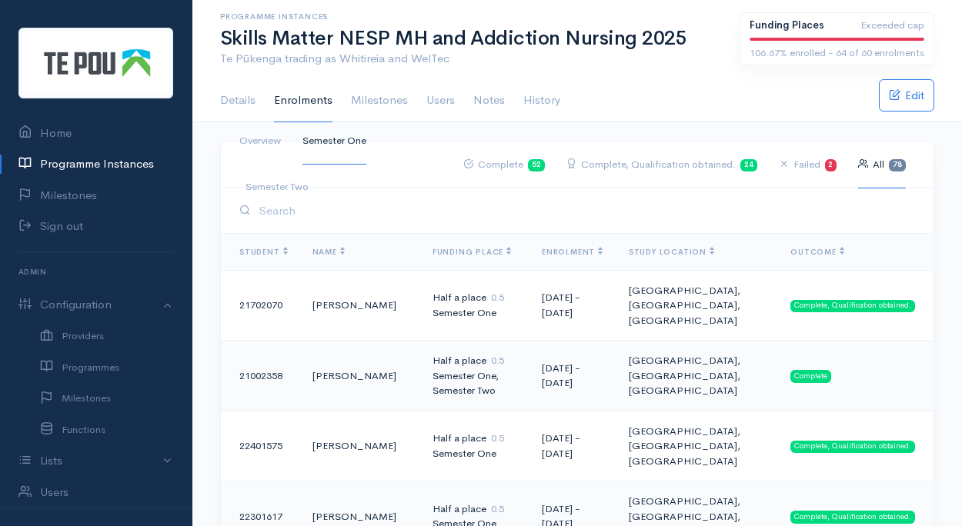  Describe the element at coordinates (379, 101) in the screenshot. I see `a: Milestones` at that location.